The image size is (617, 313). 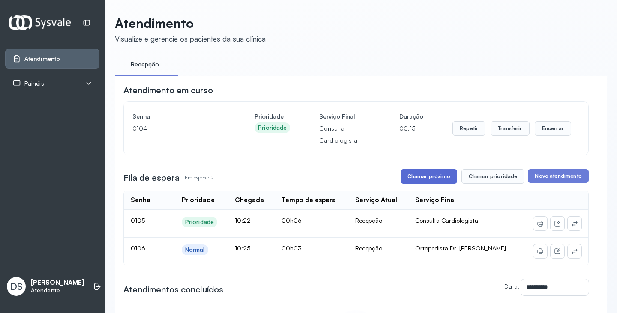 I want to click on h4: Senha, so click(x=179, y=117).